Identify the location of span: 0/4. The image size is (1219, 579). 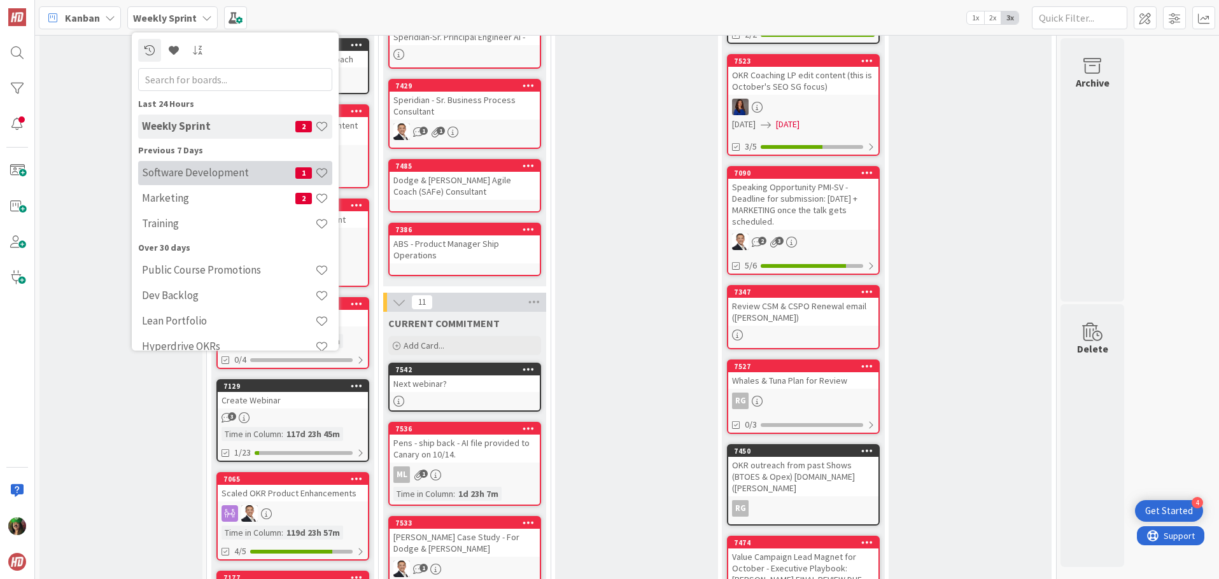
(240, 360).